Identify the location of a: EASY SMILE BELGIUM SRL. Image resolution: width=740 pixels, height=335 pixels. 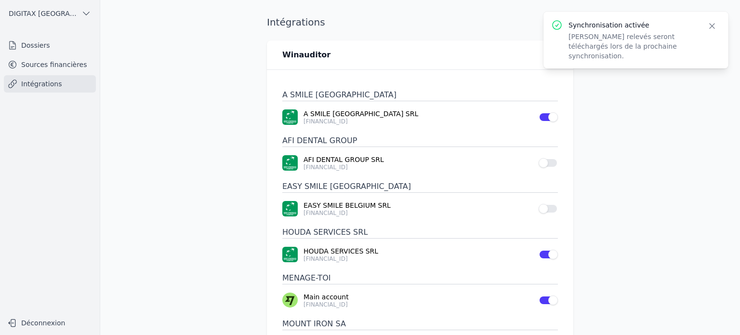
(418, 205).